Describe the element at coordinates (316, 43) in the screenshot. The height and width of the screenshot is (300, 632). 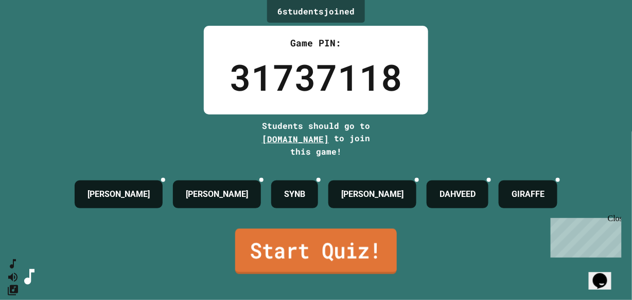
I see `div: Game PIN:` at that location.